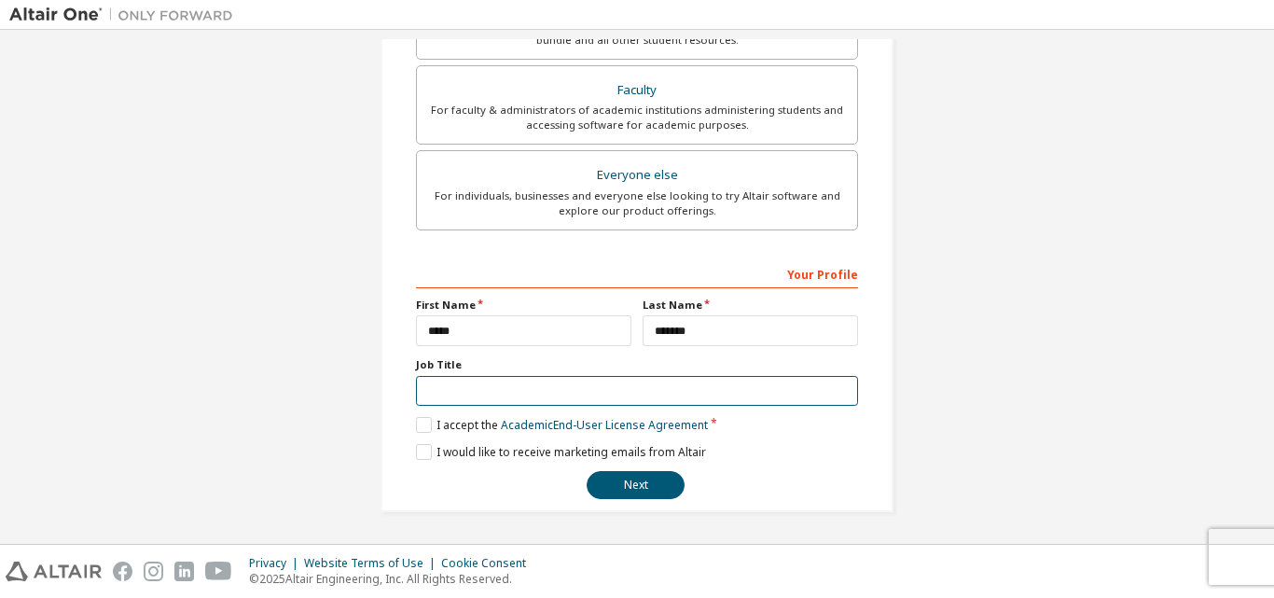 The height and width of the screenshot is (598, 1274). Describe the element at coordinates (523, 305) in the screenshot. I see `label: First Name` at that location.